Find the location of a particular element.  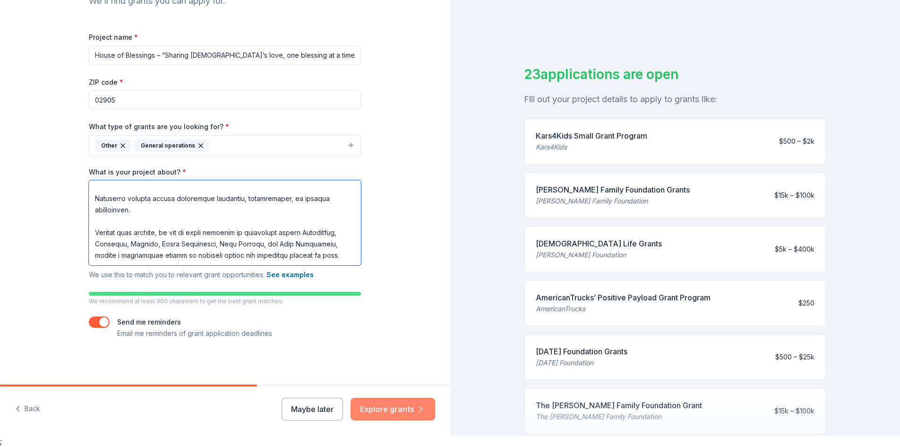

label: Project name is located at coordinates (113, 37).